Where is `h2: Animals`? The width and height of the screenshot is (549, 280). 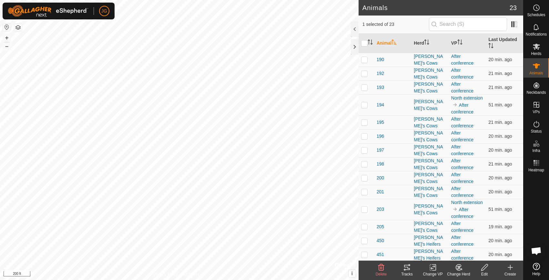
h2: Animals is located at coordinates (436, 8).